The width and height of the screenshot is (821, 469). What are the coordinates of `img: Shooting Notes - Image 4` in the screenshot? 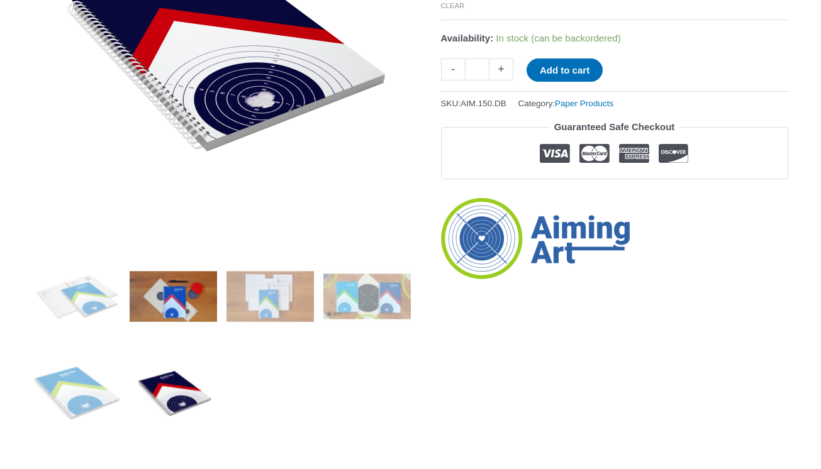 It's located at (367, 296).